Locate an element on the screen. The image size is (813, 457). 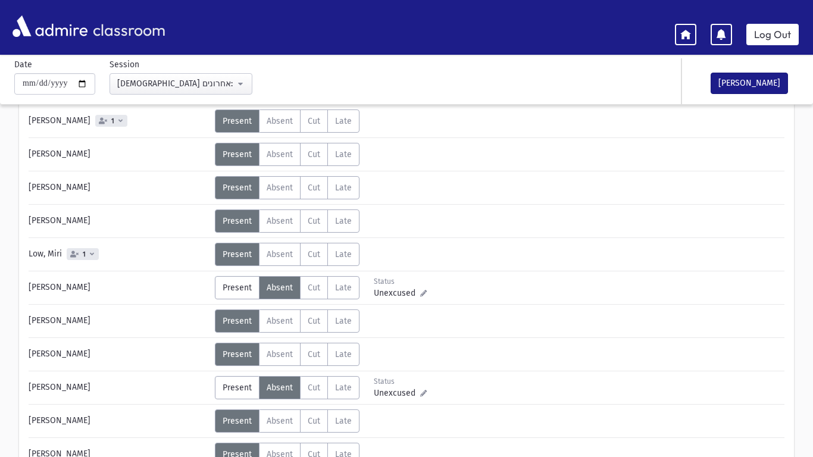
span: classroom is located at coordinates (128, 26).